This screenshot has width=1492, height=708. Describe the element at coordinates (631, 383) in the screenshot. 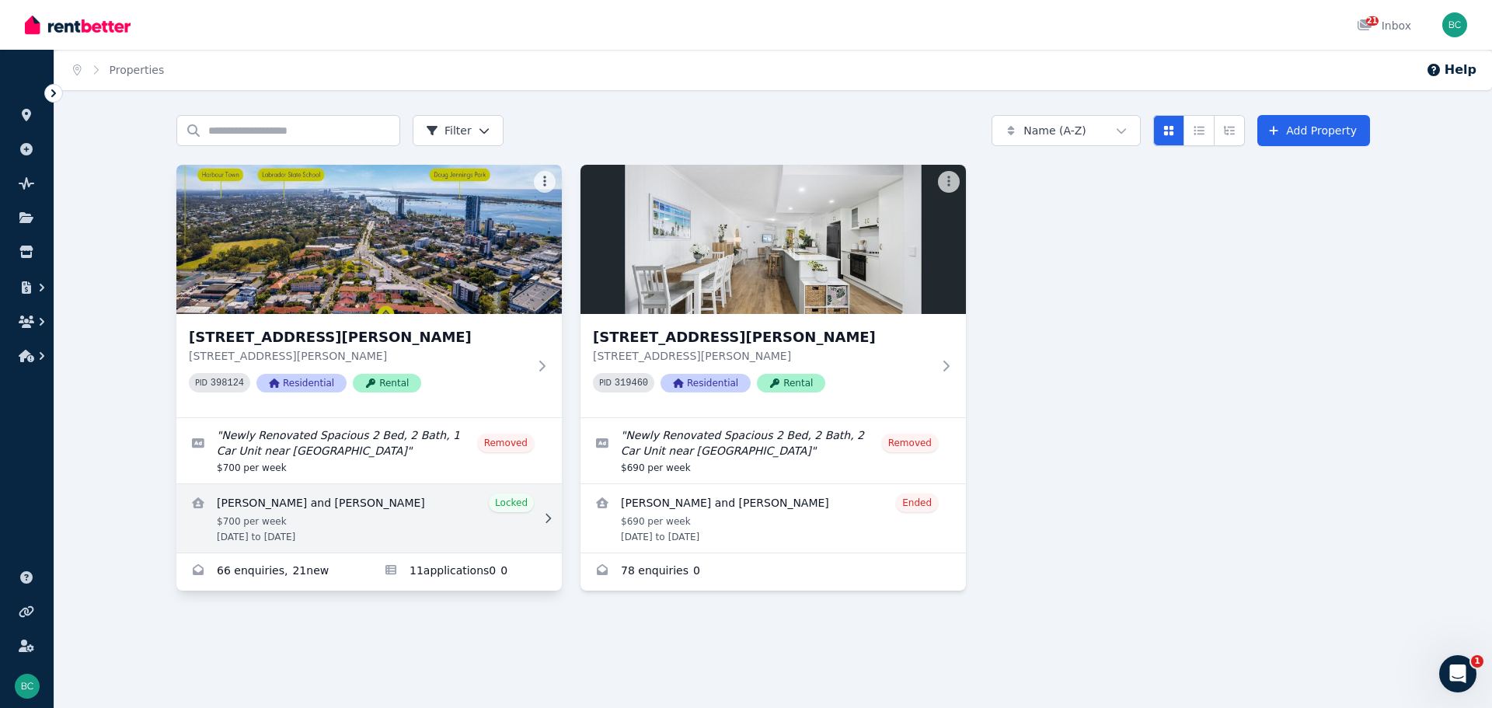

I see `code: 319460` at that location.